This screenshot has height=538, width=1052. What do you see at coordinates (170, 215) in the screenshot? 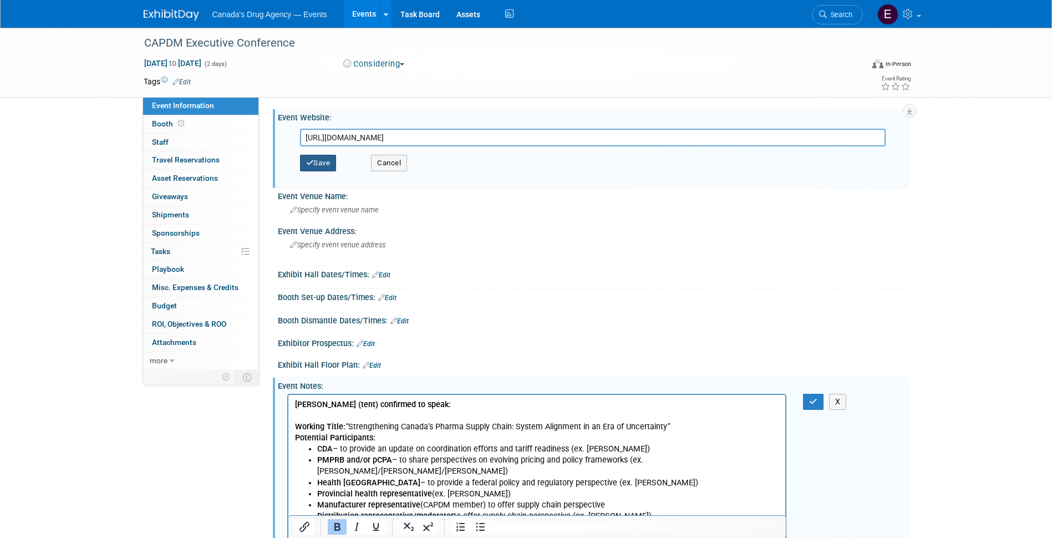
I see `span: Shipments` at bounding box center [170, 215].